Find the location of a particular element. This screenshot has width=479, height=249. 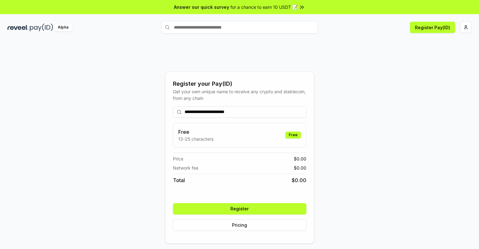

span: for a chance to earn 10 USDT 📝 is located at coordinates (264, 7).